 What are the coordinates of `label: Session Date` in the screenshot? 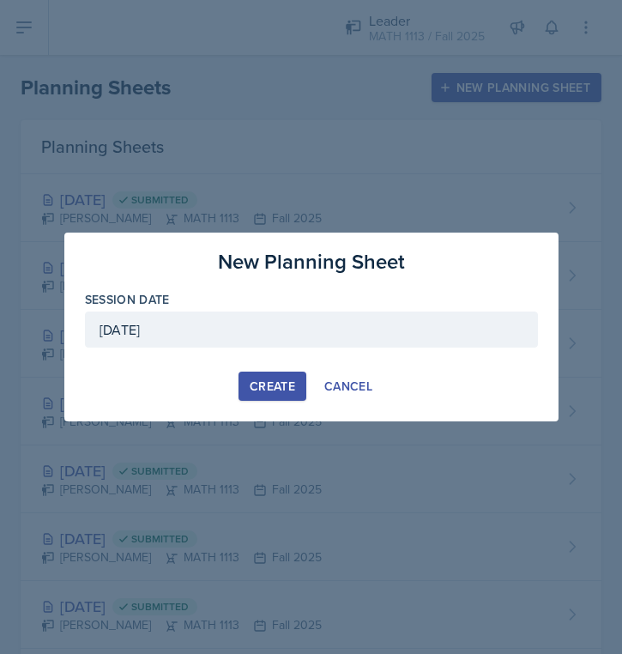 It's located at (127, 300).